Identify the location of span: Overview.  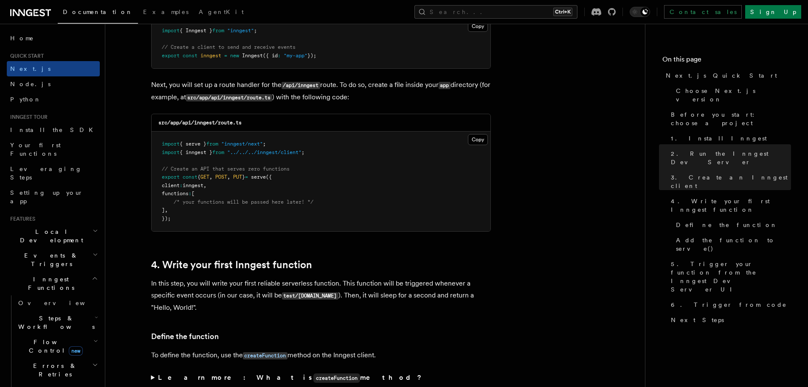
(62, 303).